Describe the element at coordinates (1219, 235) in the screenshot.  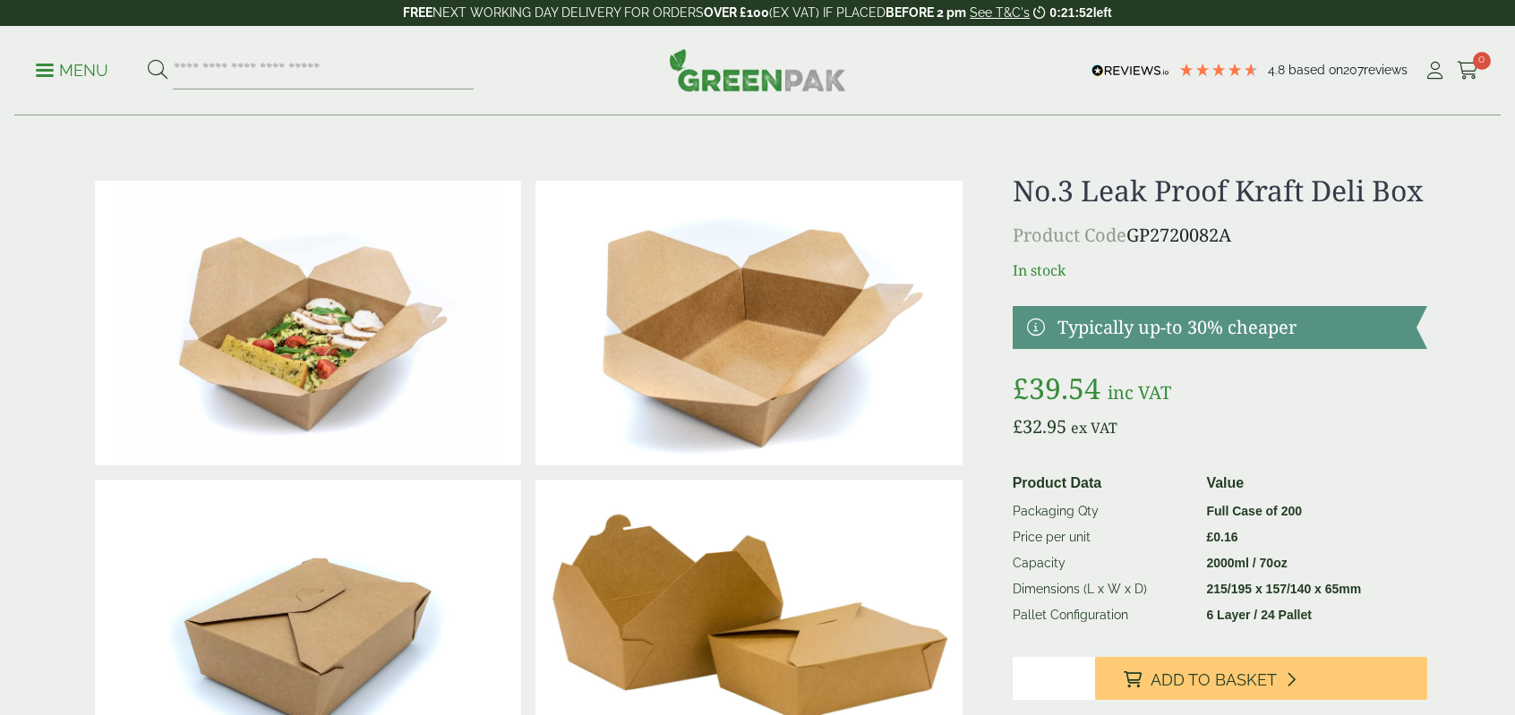
I see `p: GP2720082A` at that location.